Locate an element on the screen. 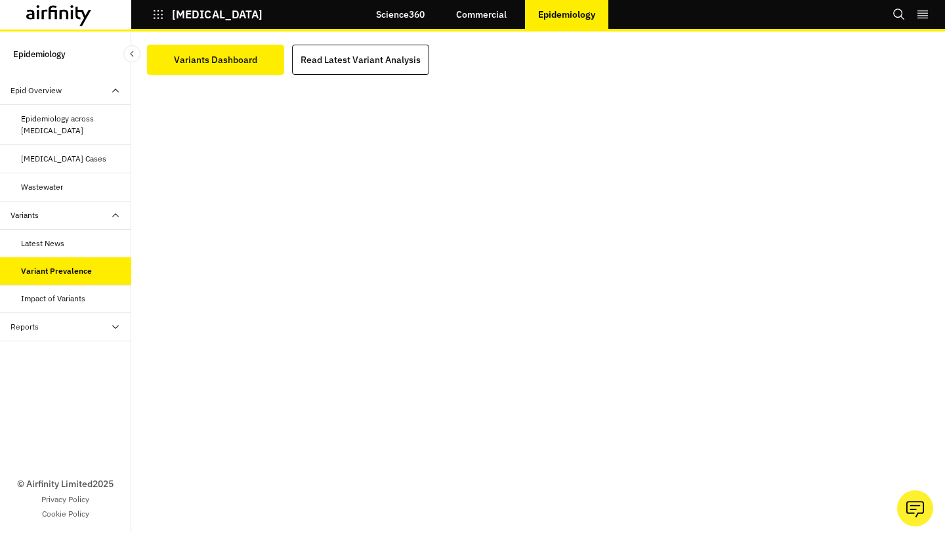 Image resolution: width=945 pixels, height=533 pixels. div: Variant Prevalence is located at coordinates (56, 271).